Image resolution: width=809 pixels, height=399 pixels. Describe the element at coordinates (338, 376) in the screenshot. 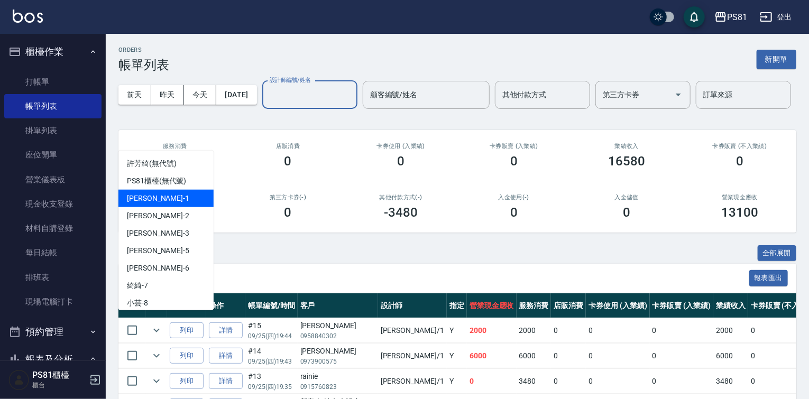

I see `div: rainie` at that location.